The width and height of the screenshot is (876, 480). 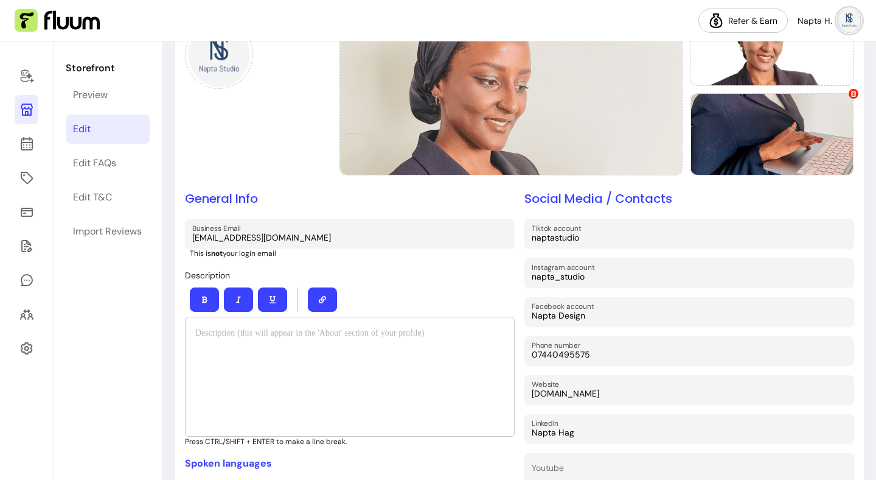 What do you see at coordinates (690, 432) in the screenshot?
I see `input: LinkedIn` at bounding box center [690, 432].